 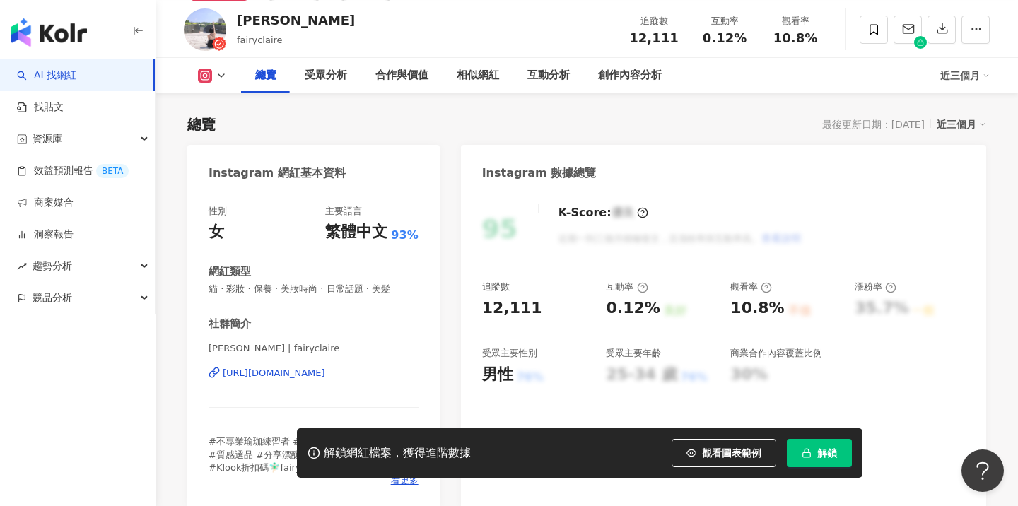 What do you see at coordinates (230, 272) in the screenshot?
I see `div: 網紅類型` at bounding box center [230, 272].